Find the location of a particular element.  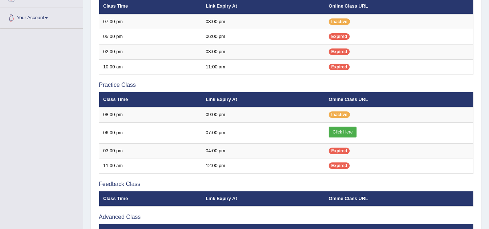

td: 10:00 am is located at coordinates (151, 67).